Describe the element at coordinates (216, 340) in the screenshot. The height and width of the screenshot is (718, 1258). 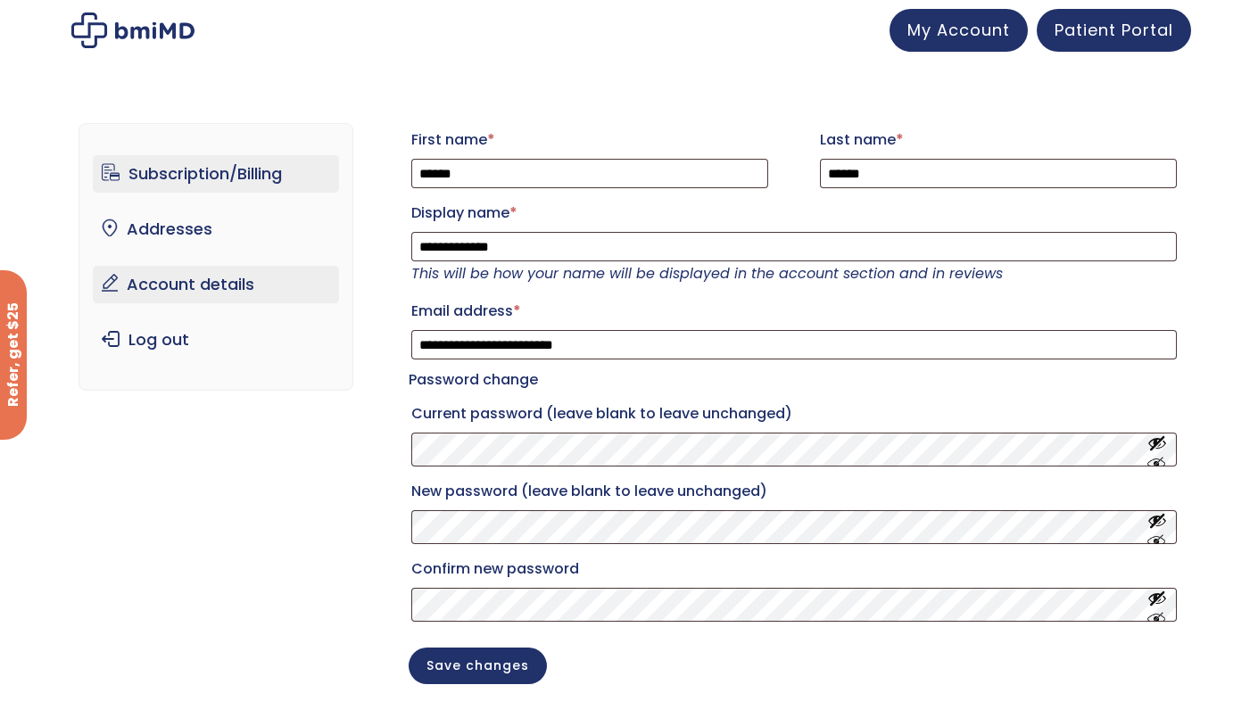
I see `a: Log out` at that location.